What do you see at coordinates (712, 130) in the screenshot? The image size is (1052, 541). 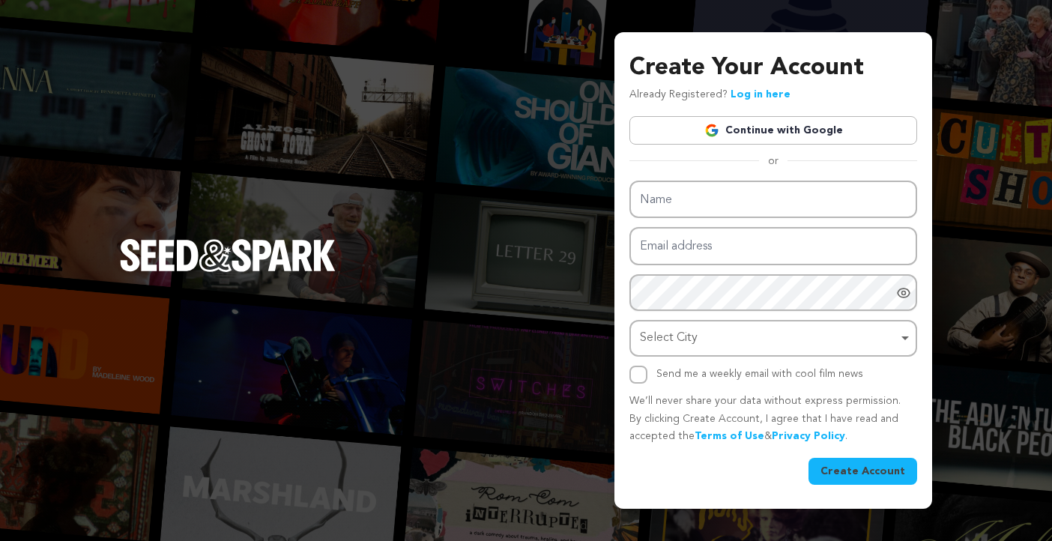 I see `img: Google logo` at bounding box center [712, 130].